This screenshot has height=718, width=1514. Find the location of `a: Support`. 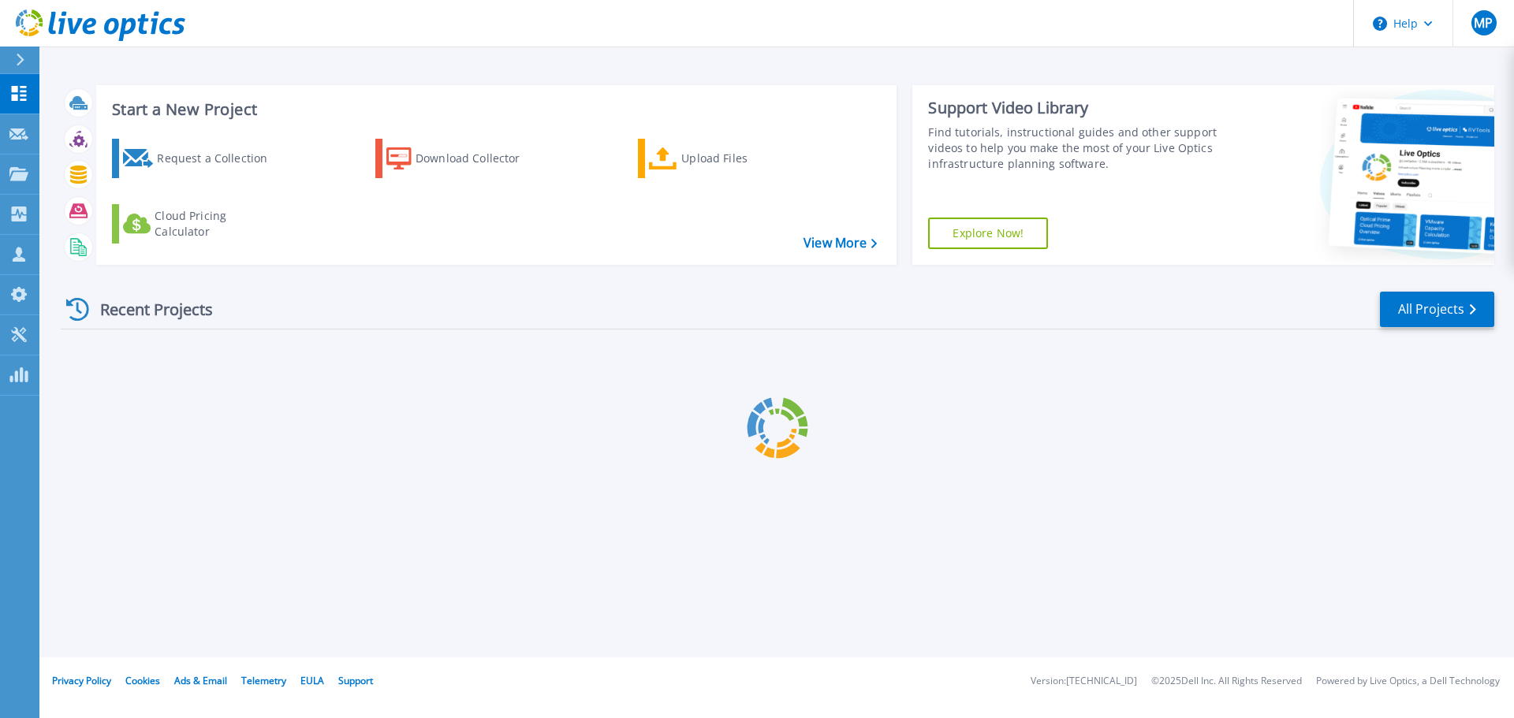

a: Support is located at coordinates (356, 681).